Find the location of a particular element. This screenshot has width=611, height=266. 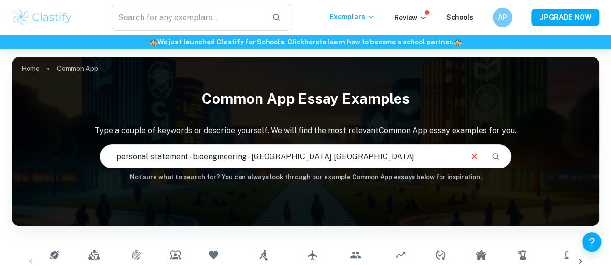

h6: We just launched Clastify for Schools. Click to learn how to become a school partner. is located at coordinates (305, 42).